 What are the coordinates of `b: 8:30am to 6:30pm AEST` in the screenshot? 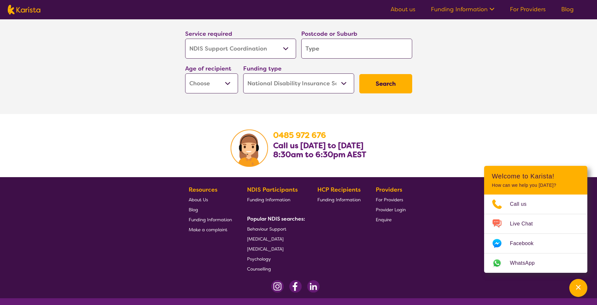 It's located at (319, 155).